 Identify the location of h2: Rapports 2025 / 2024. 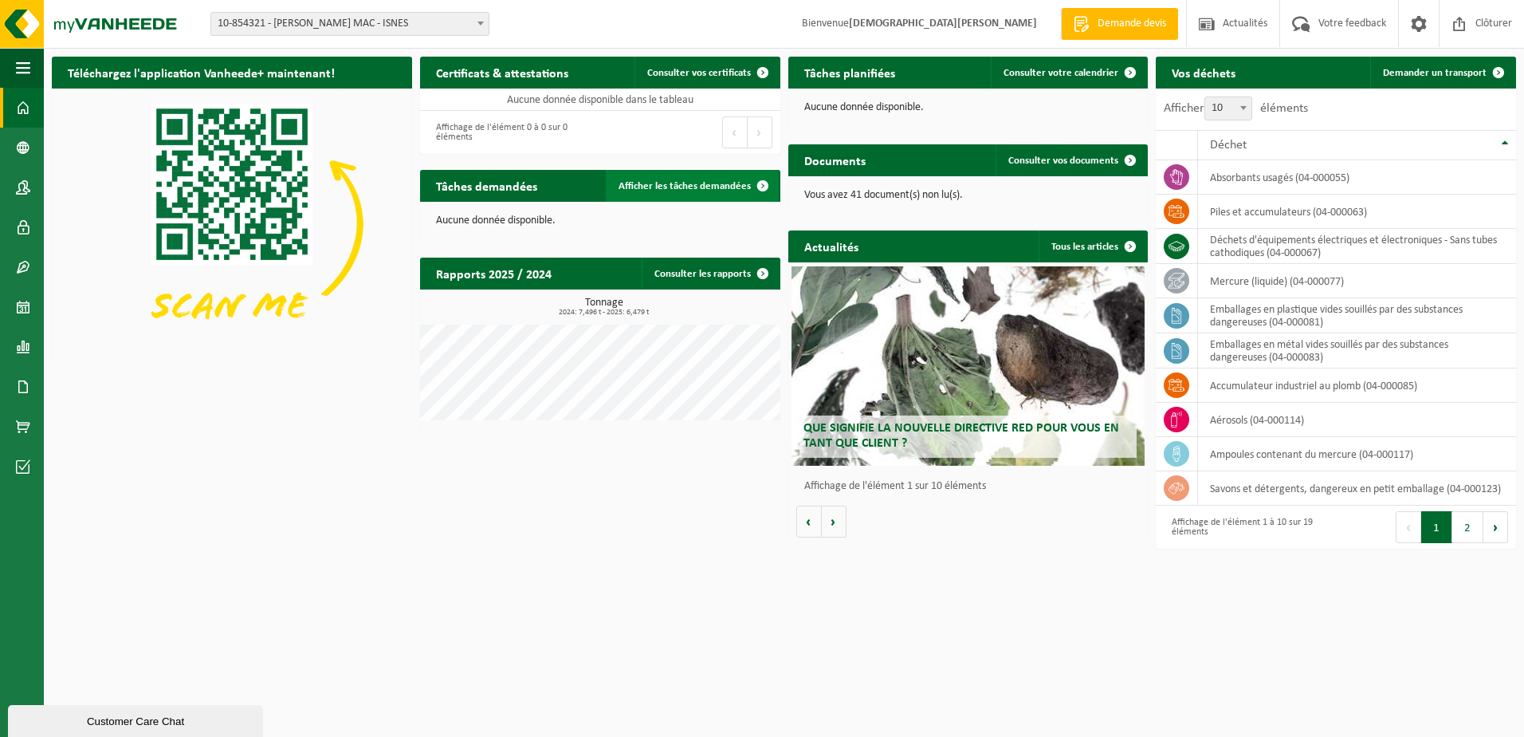
(494, 273).